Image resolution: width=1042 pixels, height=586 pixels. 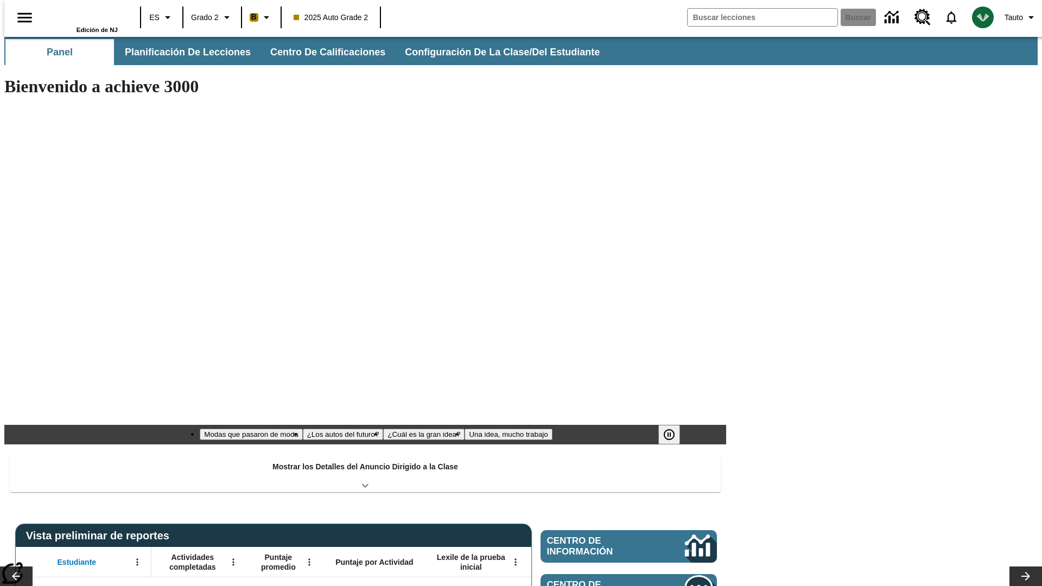 I want to click on button: Lenguaje: ES, Selecciona un idioma, so click(x=162, y=17).